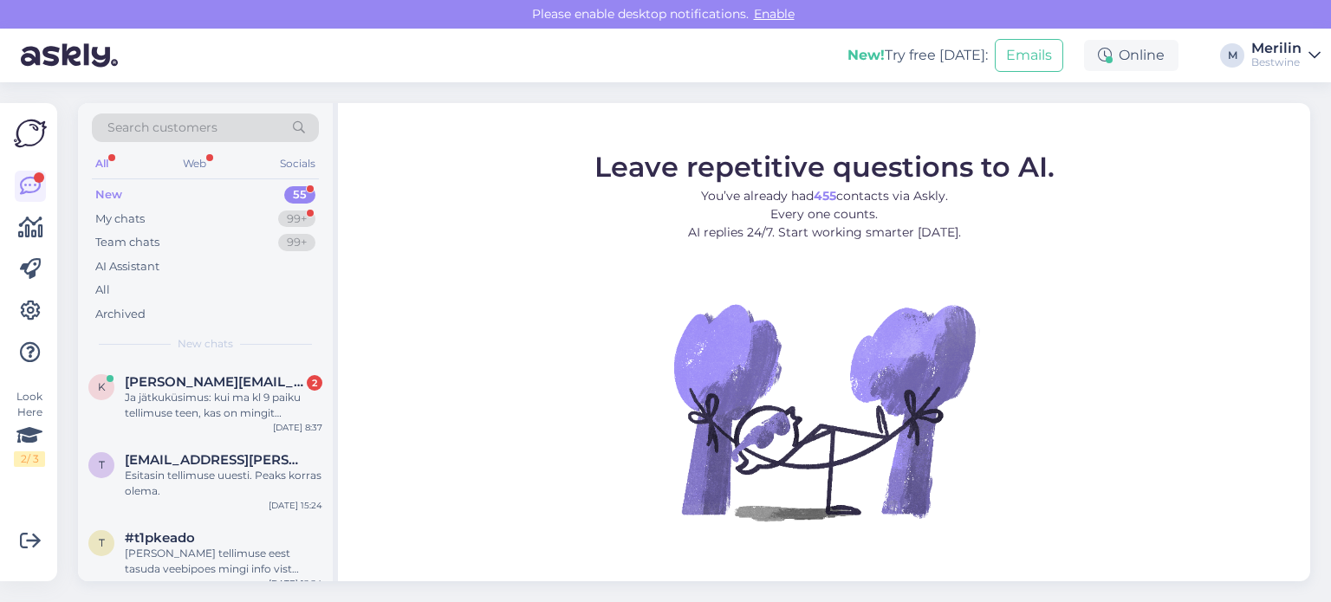 This screenshot has width=1331, height=602. I want to click on span: tiik.carl@gmail.com, so click(215, 460).